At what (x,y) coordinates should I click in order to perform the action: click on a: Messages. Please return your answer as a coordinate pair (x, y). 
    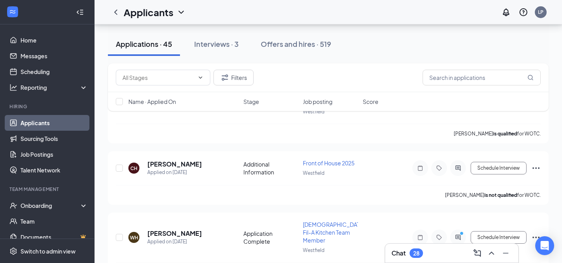
    Looking at the image, I should click on (54, 56).